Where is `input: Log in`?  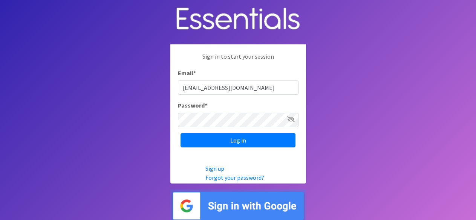
input: Log in is located at coordinates (238, 140).